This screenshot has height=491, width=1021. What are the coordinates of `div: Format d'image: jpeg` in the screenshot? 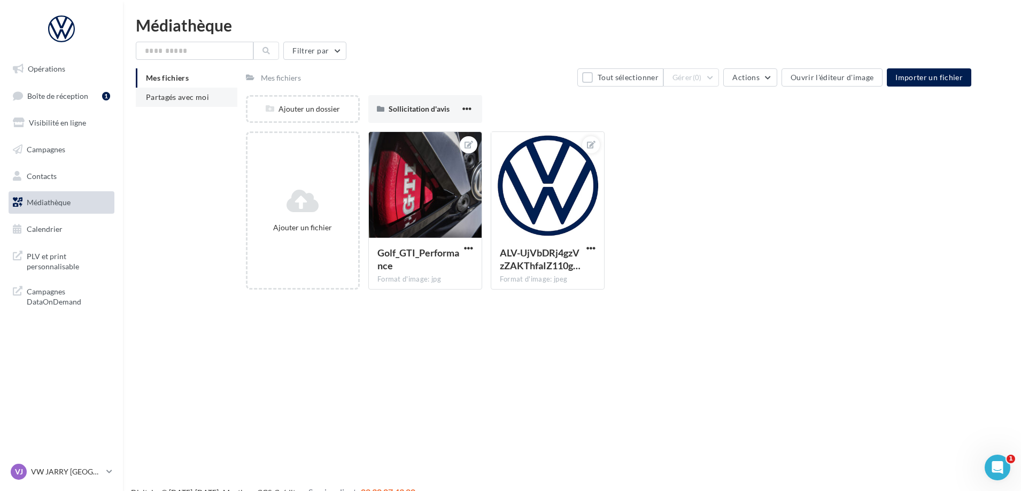 It's located at (547, 280).